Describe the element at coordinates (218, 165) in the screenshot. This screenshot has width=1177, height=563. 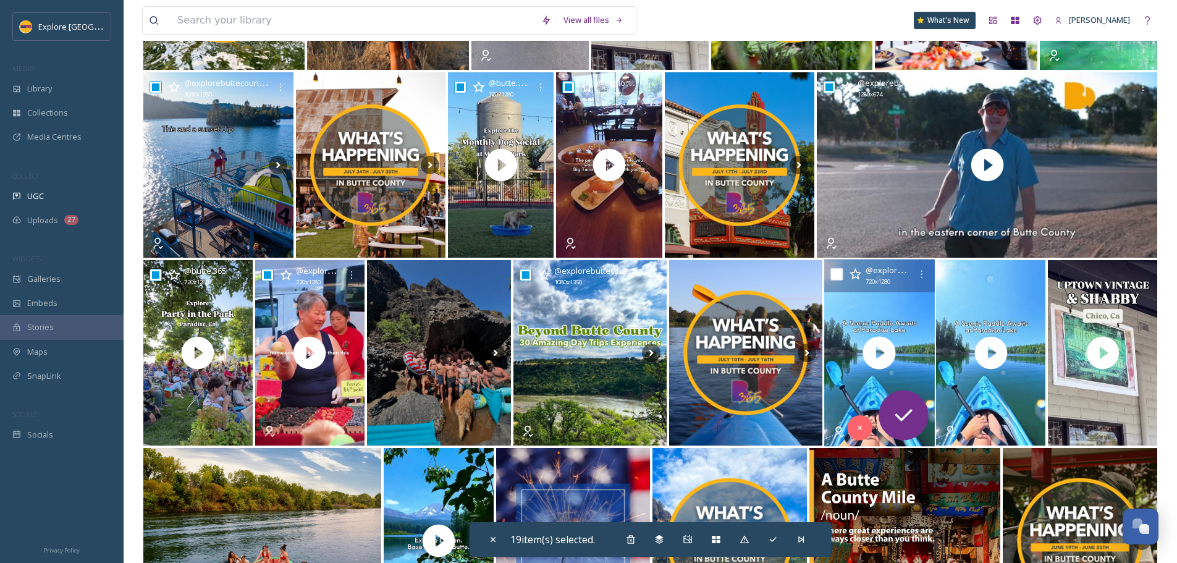
I see `img: Sometimes, it's just about 𝘵𝘩𝘪𝘴…and all the good stuff that comes with it when you're exploring B...` at that location.